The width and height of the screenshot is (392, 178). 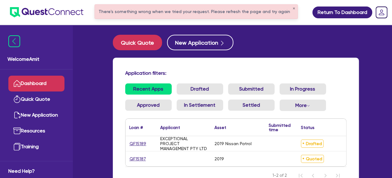 What do you see at coordinates (233, 144) in the screenshot?
I see `div: 2019 Nissan Patrol` at bounding box center [233, 144].